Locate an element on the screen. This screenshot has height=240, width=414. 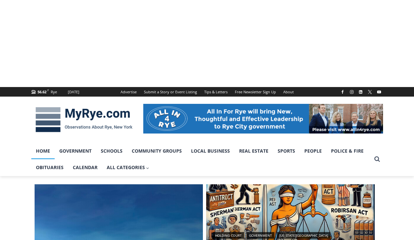
a: Local Business is located at coordinates (210, 151).